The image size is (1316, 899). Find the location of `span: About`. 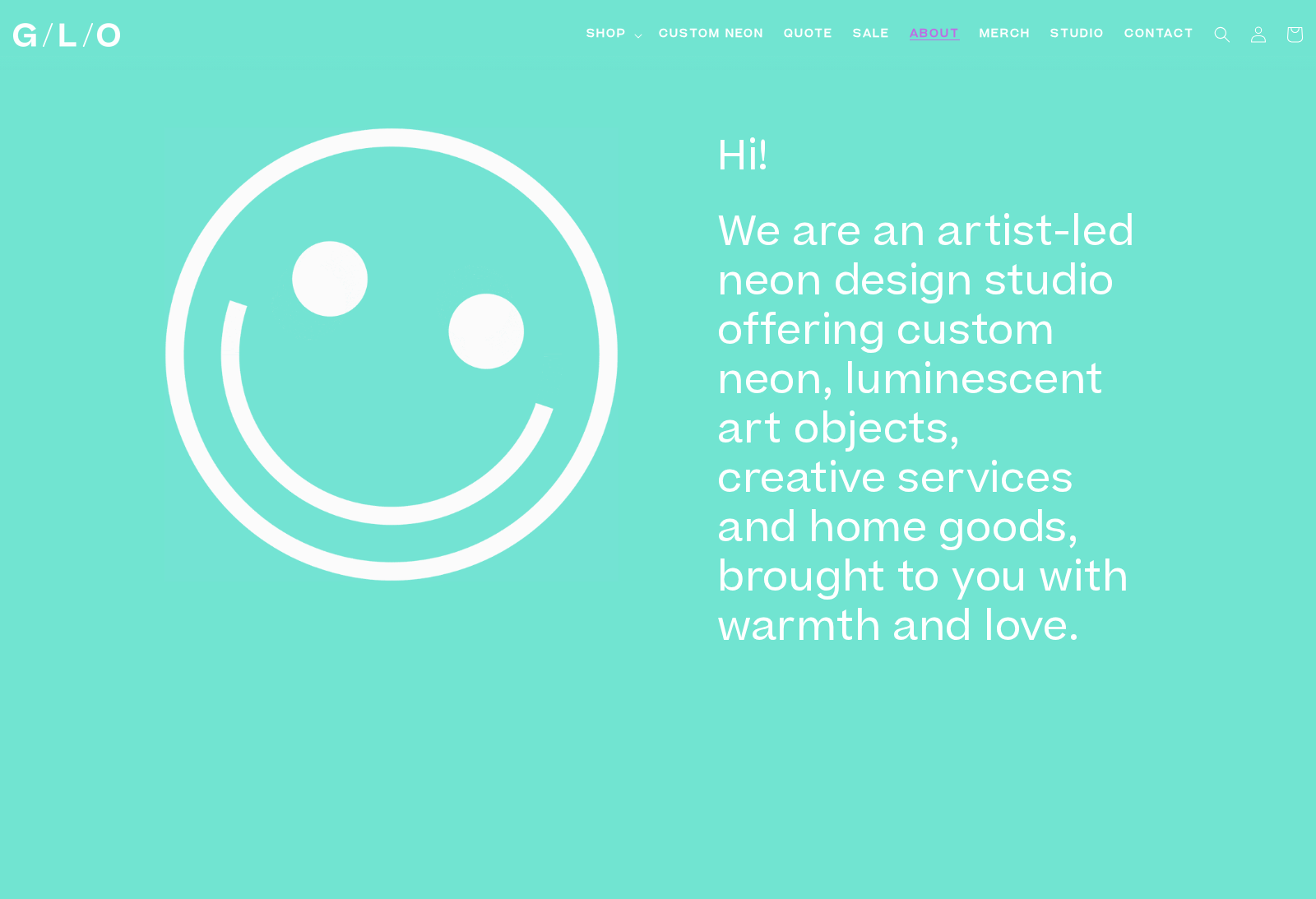

span: About is located at coordinates (934, 35).